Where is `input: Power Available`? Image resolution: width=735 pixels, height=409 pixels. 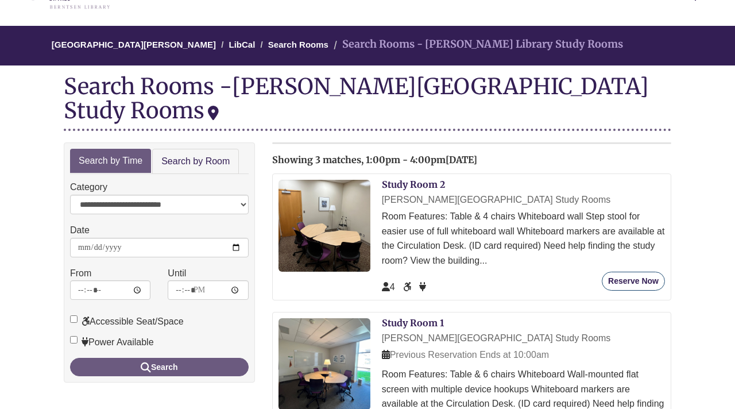
input: Power Available is located at coordinates (73, 339).